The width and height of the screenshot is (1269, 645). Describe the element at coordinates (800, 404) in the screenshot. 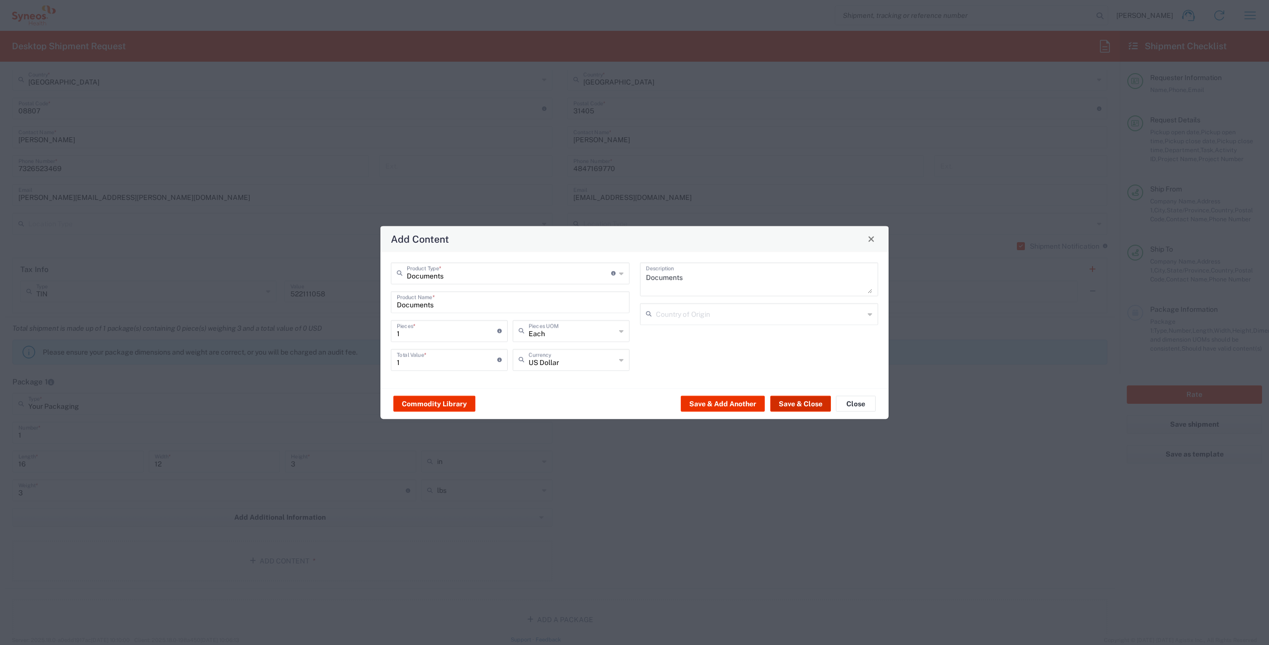

I see `button: Save & Close` at that location.